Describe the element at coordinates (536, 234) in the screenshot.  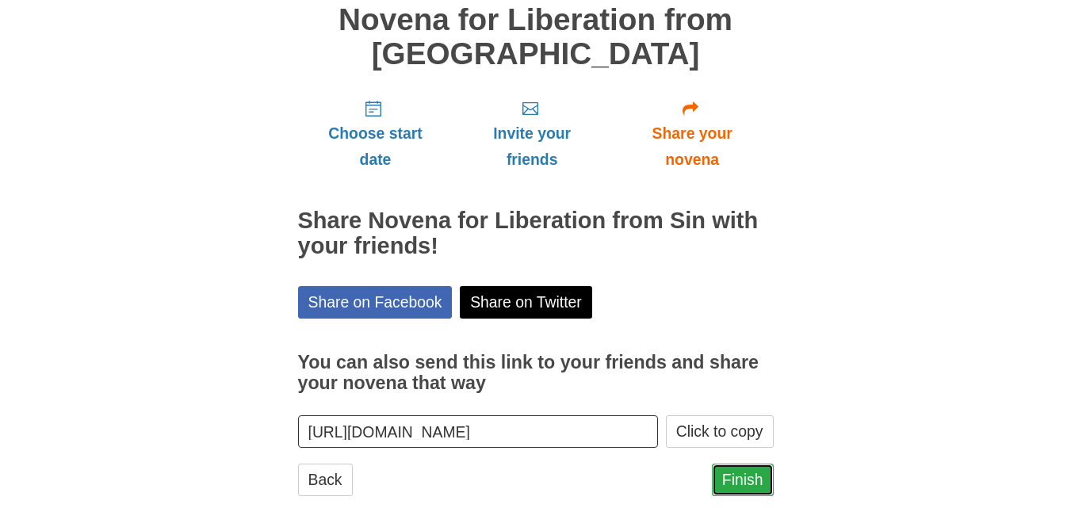
I see `h2: Share Novena for Liberation from Sin with your friends!` at that location.